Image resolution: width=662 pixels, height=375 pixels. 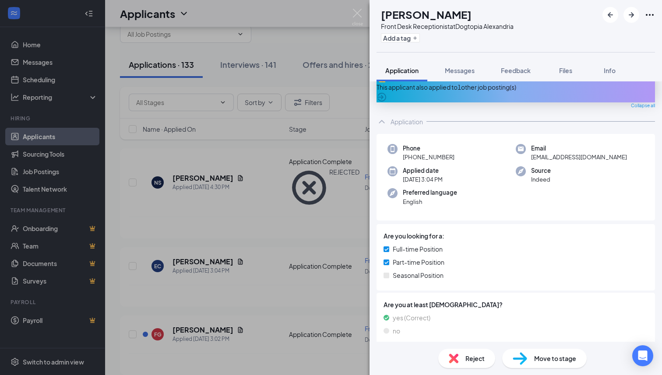 I want to click on span: Collapse all, so click(x=643, y=106).